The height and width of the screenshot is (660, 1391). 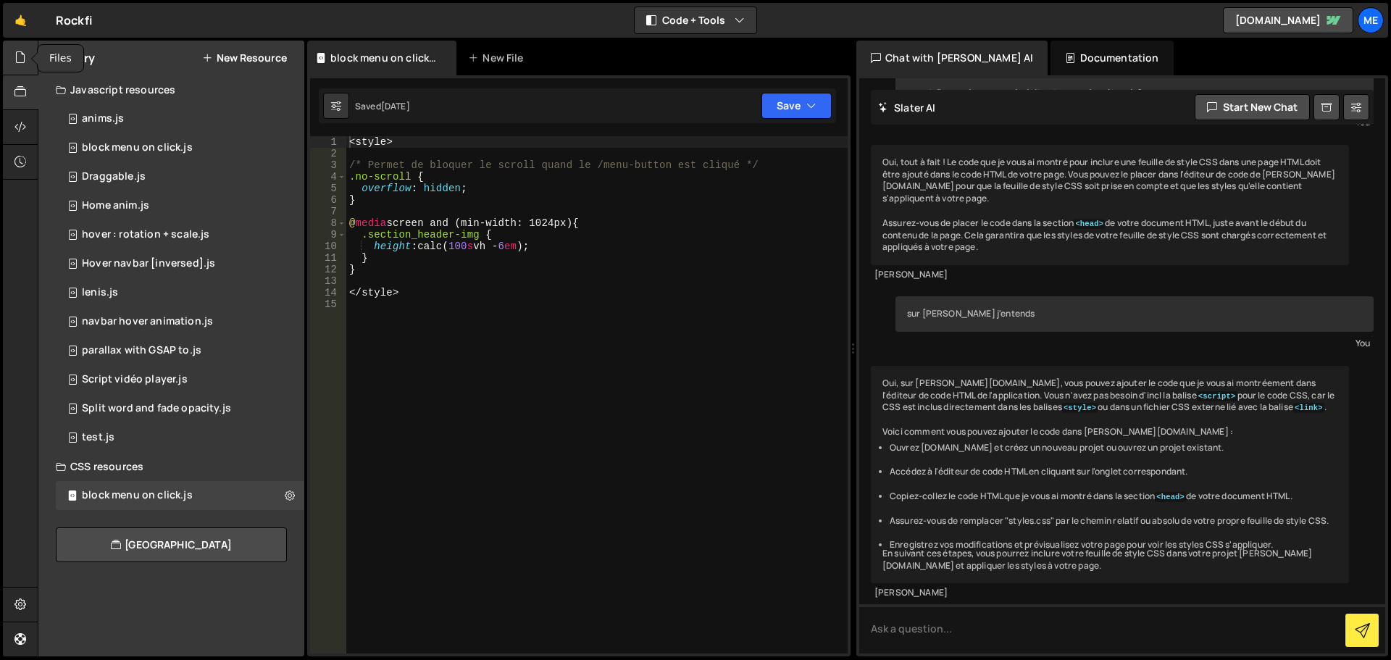 I want to click on div: 1, so click(x=328, y=142).